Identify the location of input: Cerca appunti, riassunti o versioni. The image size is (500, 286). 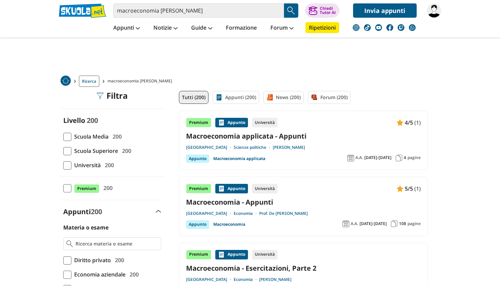
(199, 11).